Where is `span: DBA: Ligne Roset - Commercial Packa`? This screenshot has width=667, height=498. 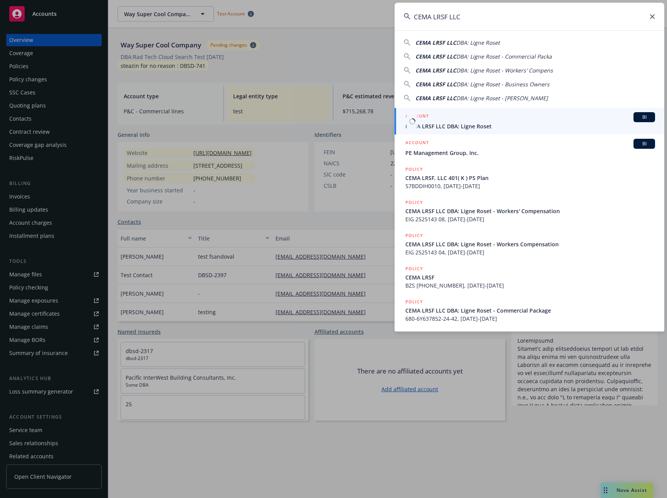 span: DBA: Ligne Roset - Commercial Packa is located at coordinates (504, 56).